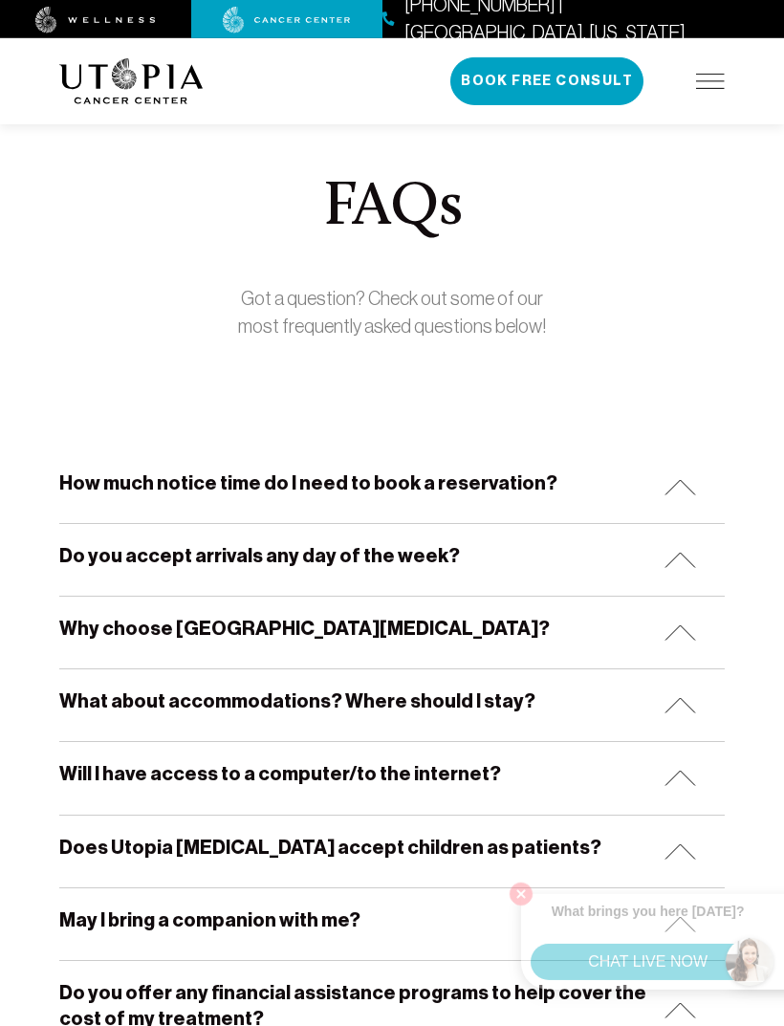  What do you see at coordinates (392, 209) in the screenshot?
I see `h1: FAQs` at bounding box center [392, 209].